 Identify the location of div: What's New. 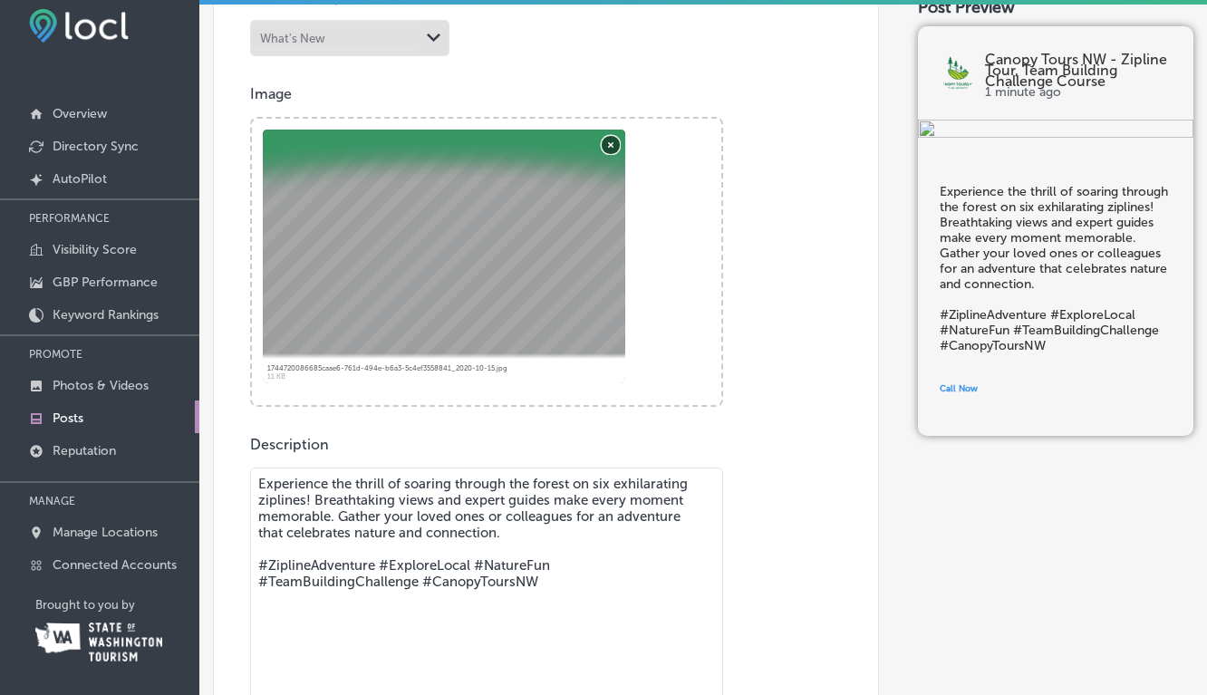
(293, 37).